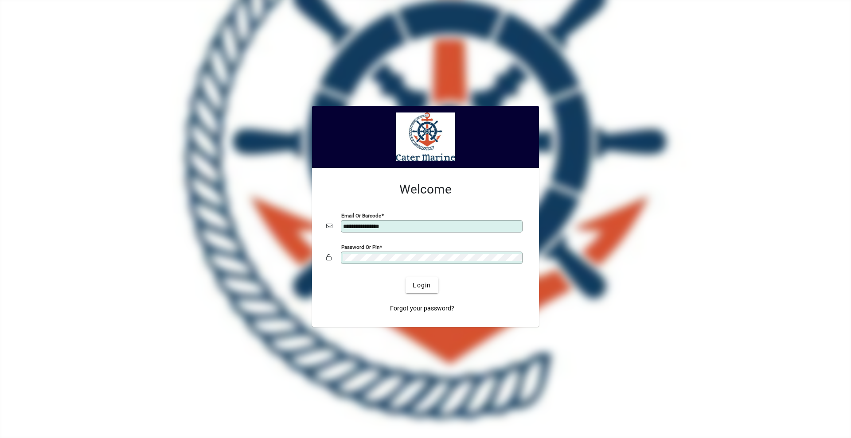 This screenshot has width=851, height=438. What do you see at coordinates (422, 285) in the screenshot?
I see `span: Login` at bounding box center [422, 285].